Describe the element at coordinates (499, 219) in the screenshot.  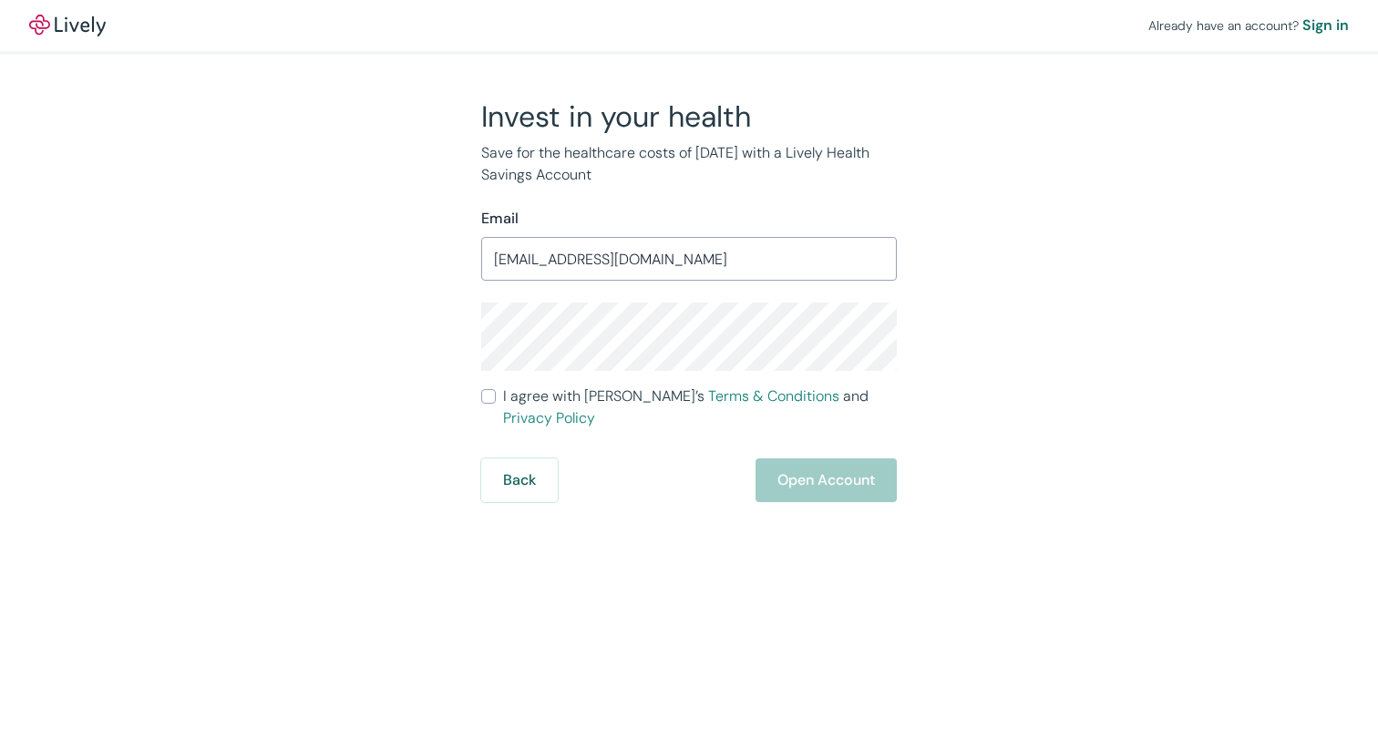
I see `label: Email` at that location.